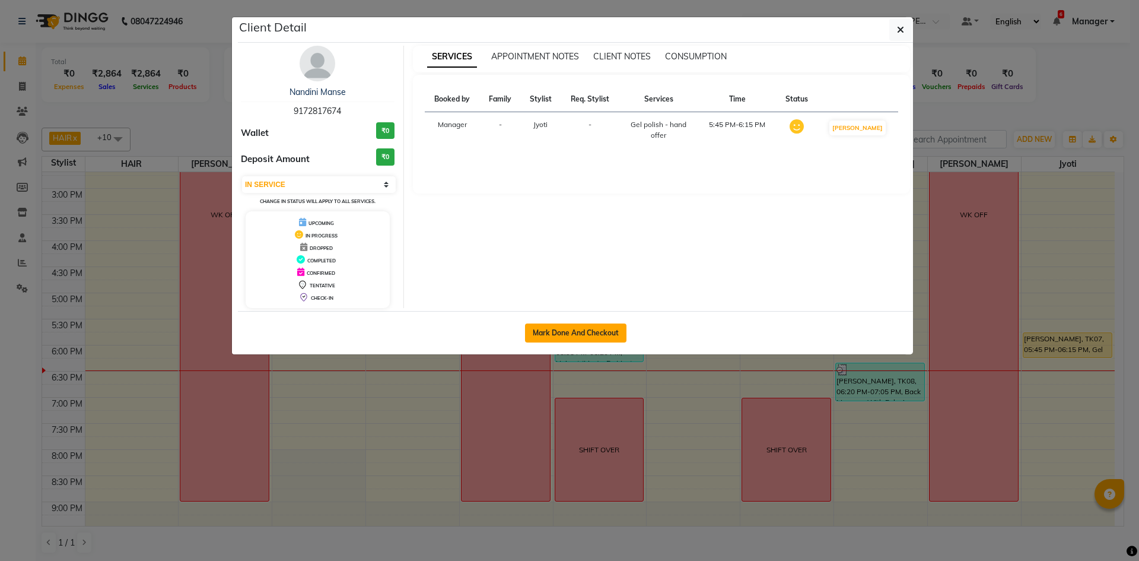 The height and width of the screenshot is (561, 1139). Describe the element at coordinates (317, 63) in the screenshot. I see `img: avatar` at that location.